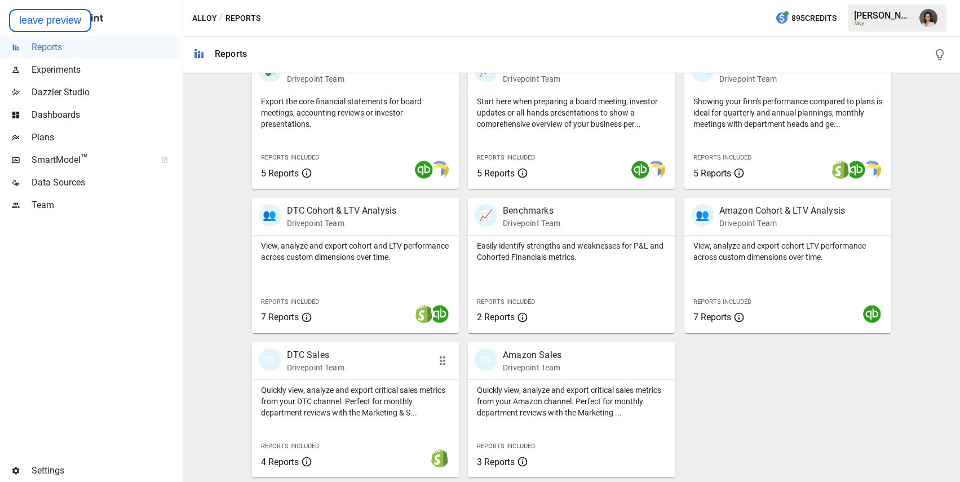 The height and width of the screenshot is (482, 960). What do you see at coordinates (883, 23) in the screenshot?
I see `div: Alloy` at bounding box center [883, 23].